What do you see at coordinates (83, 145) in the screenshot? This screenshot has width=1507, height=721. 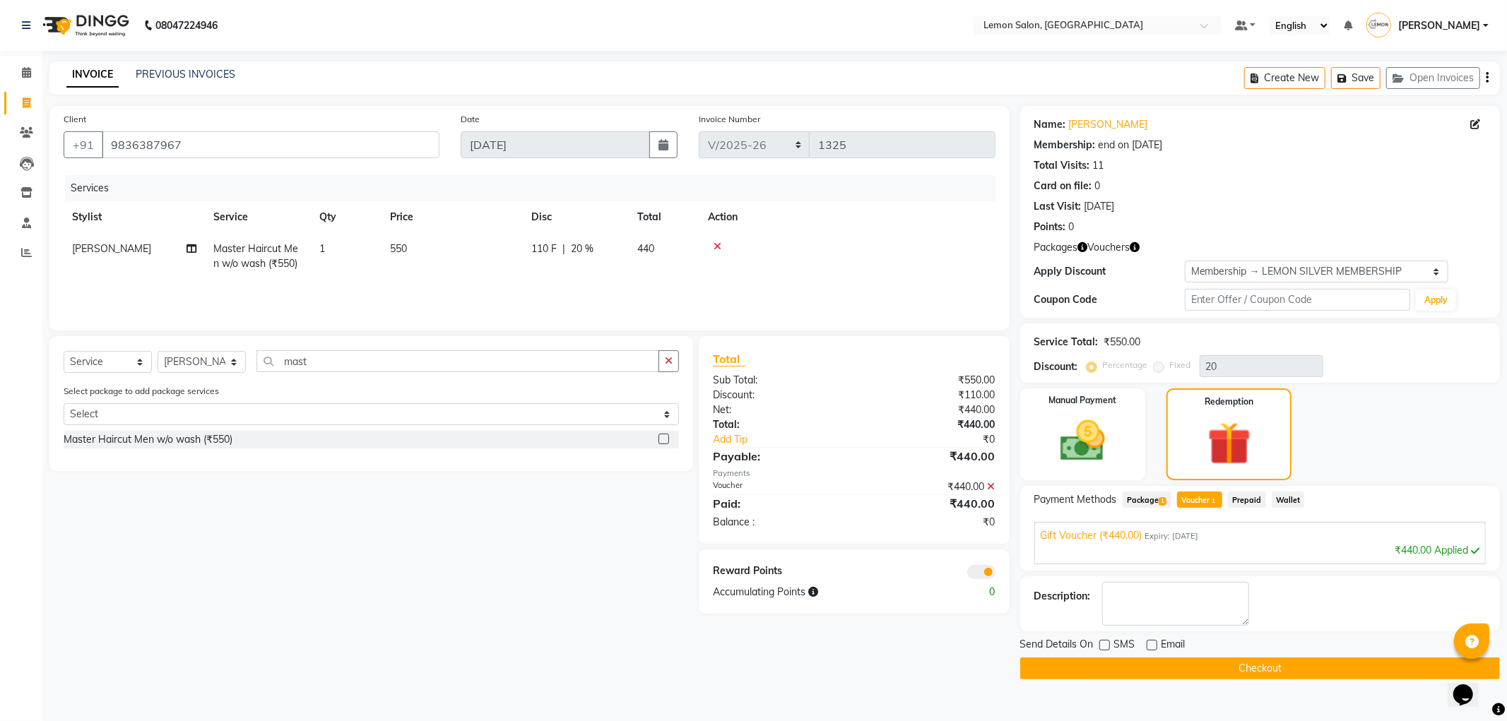 I see `button: +91` at bounding box center [83, 145].